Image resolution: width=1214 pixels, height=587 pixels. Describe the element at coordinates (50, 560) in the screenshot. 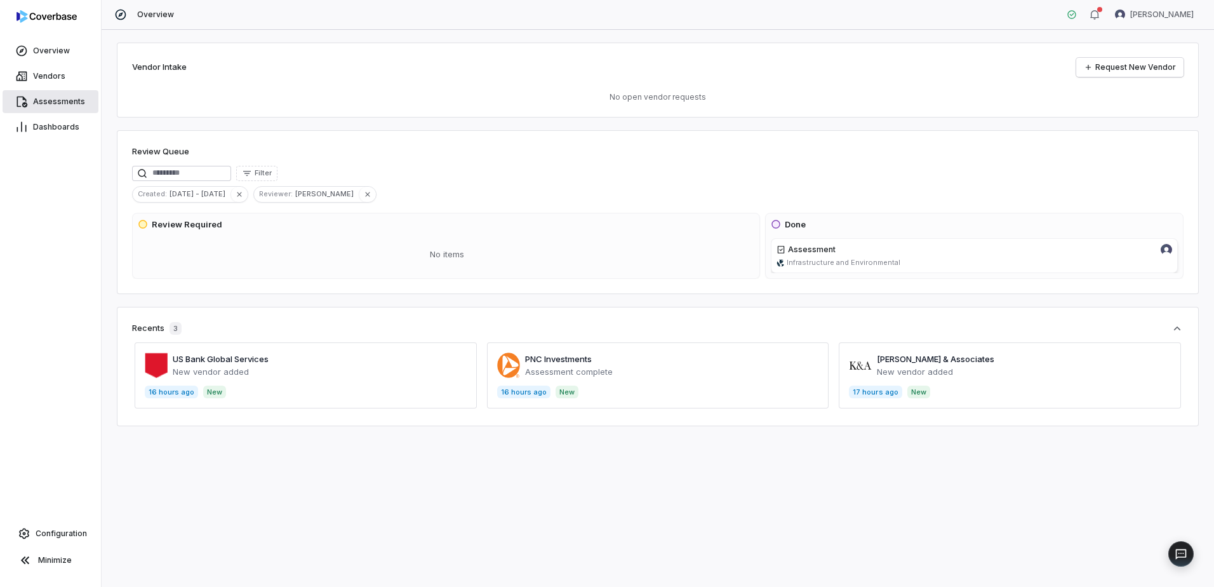

I see `button: Minimize` at that location.